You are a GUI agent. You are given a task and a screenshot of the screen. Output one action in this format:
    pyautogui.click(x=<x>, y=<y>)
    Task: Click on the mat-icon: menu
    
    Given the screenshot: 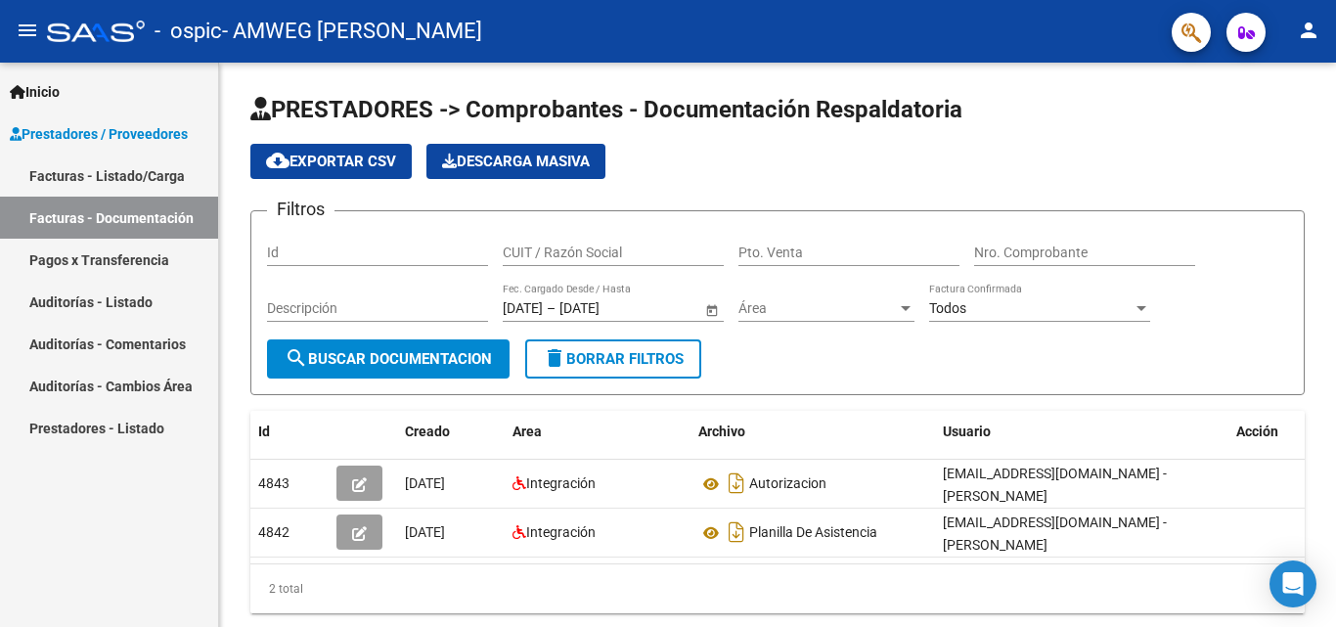 What is the action you would take?
    pyautogui.click(x=27, y=30)
    